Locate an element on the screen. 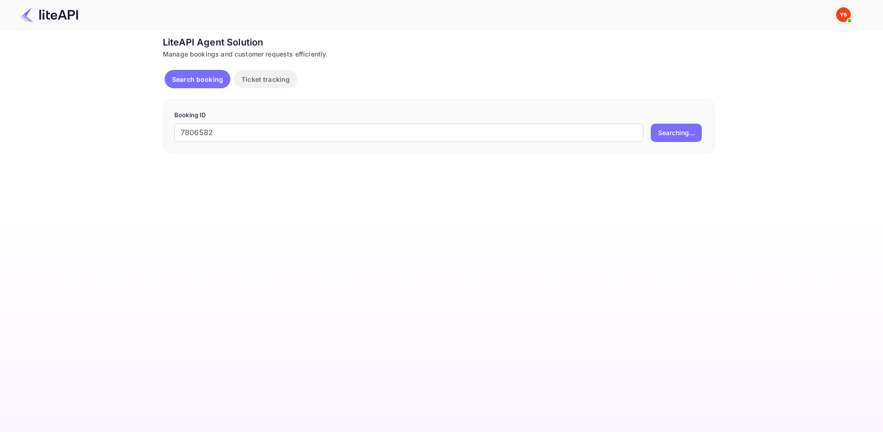 The width and height of the screenshot is (883, 432). button: Searching... is located at coordinates (676, 133).